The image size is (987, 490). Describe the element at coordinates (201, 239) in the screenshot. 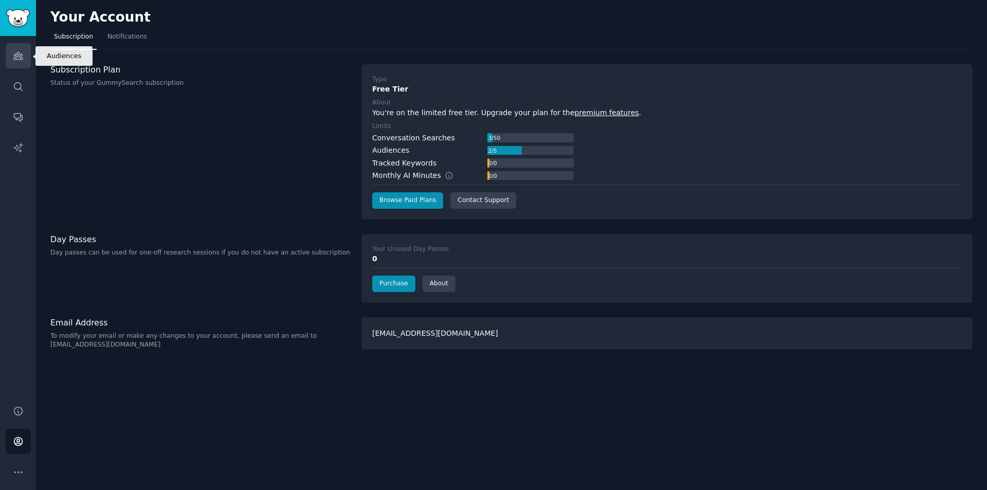

I see `h3: Day Passes` at that location.